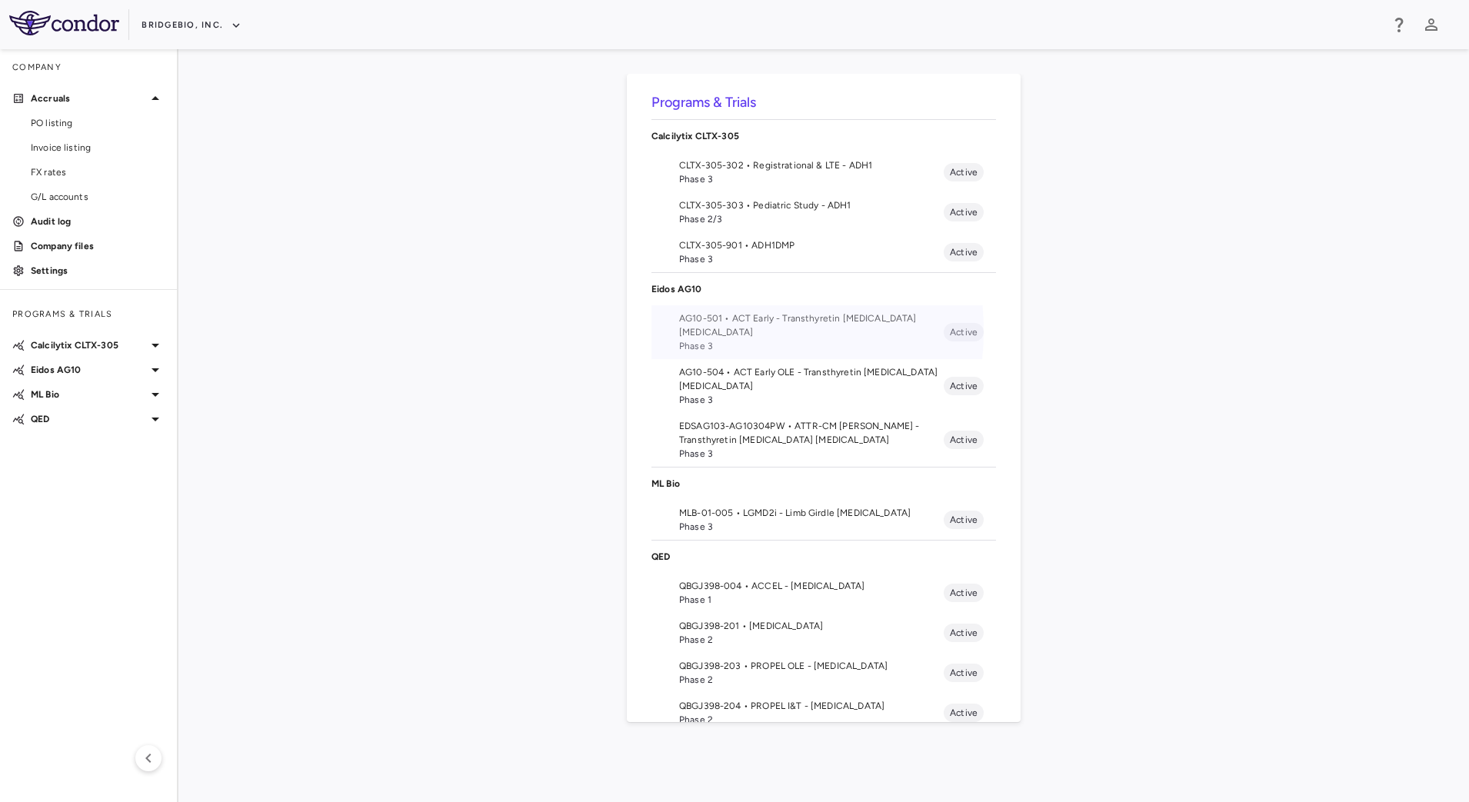 This screenshot has height=802, width=1469. What do you see at coordinates (811, 600) in the screenshot?
I see `span: Phase 1` at bounding box center [811, 600].